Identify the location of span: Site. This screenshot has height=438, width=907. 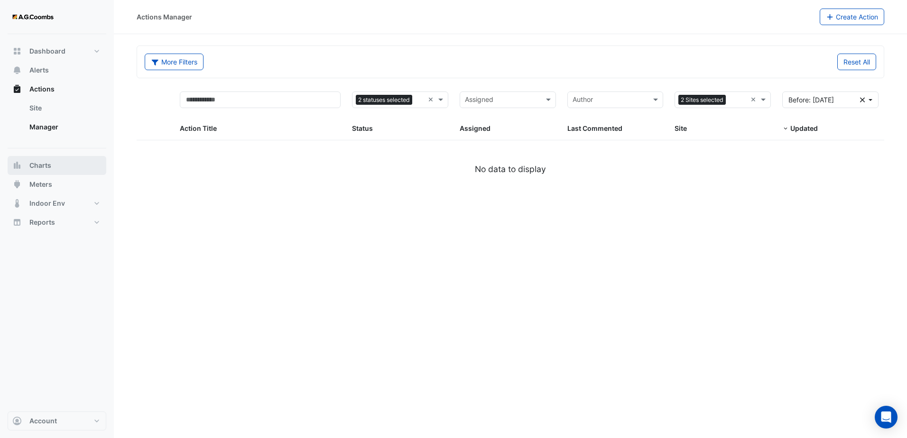
(681, 128).